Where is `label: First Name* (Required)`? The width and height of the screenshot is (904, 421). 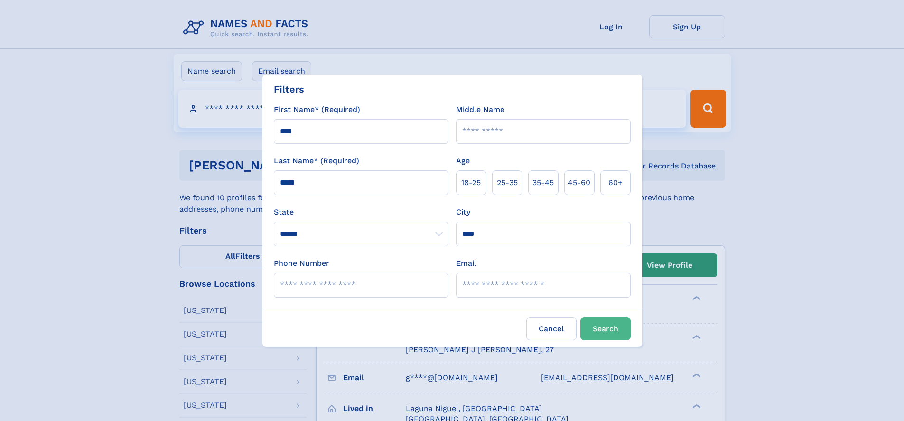 label: First Name* (Required) is located at coordinates (317, 110).